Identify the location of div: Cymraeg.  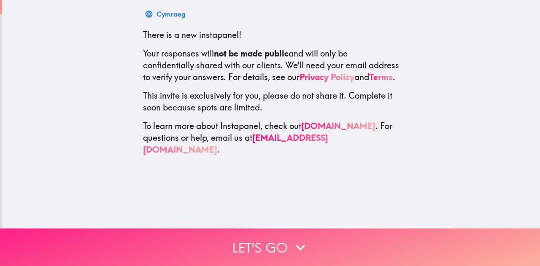
(171, 14).